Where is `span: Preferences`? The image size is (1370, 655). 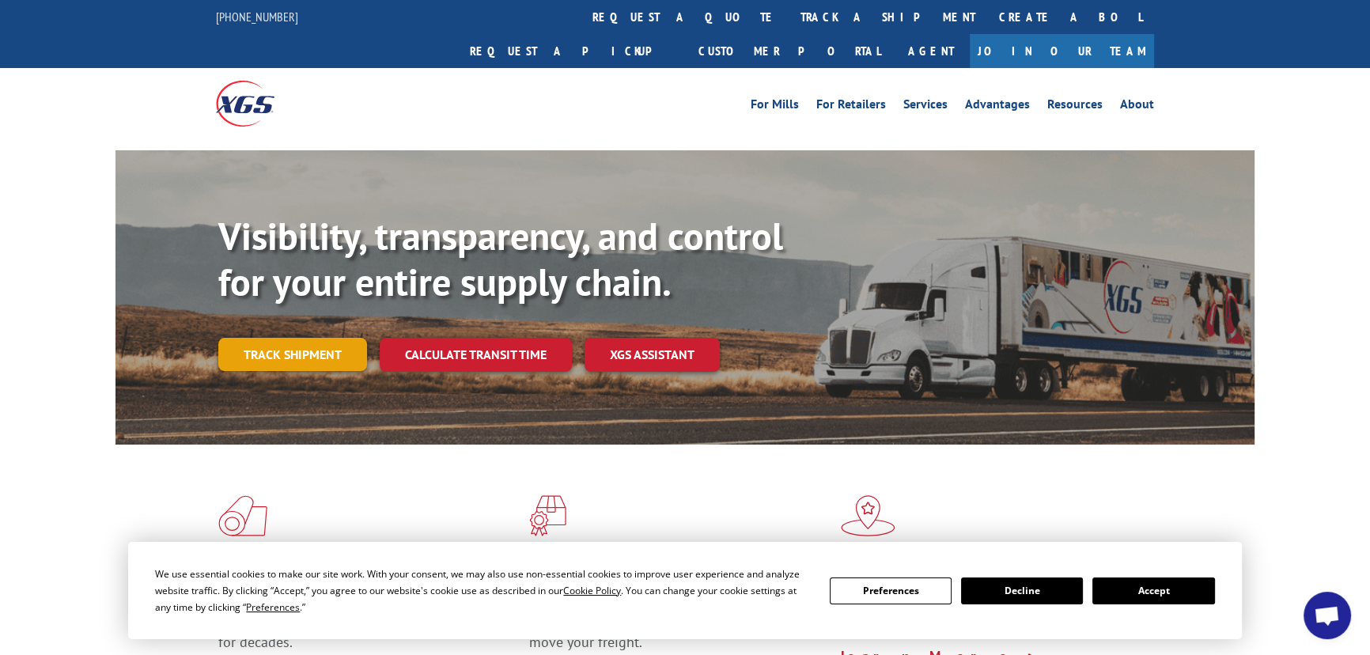
span: Preferences is located at coordinates (273, 607).